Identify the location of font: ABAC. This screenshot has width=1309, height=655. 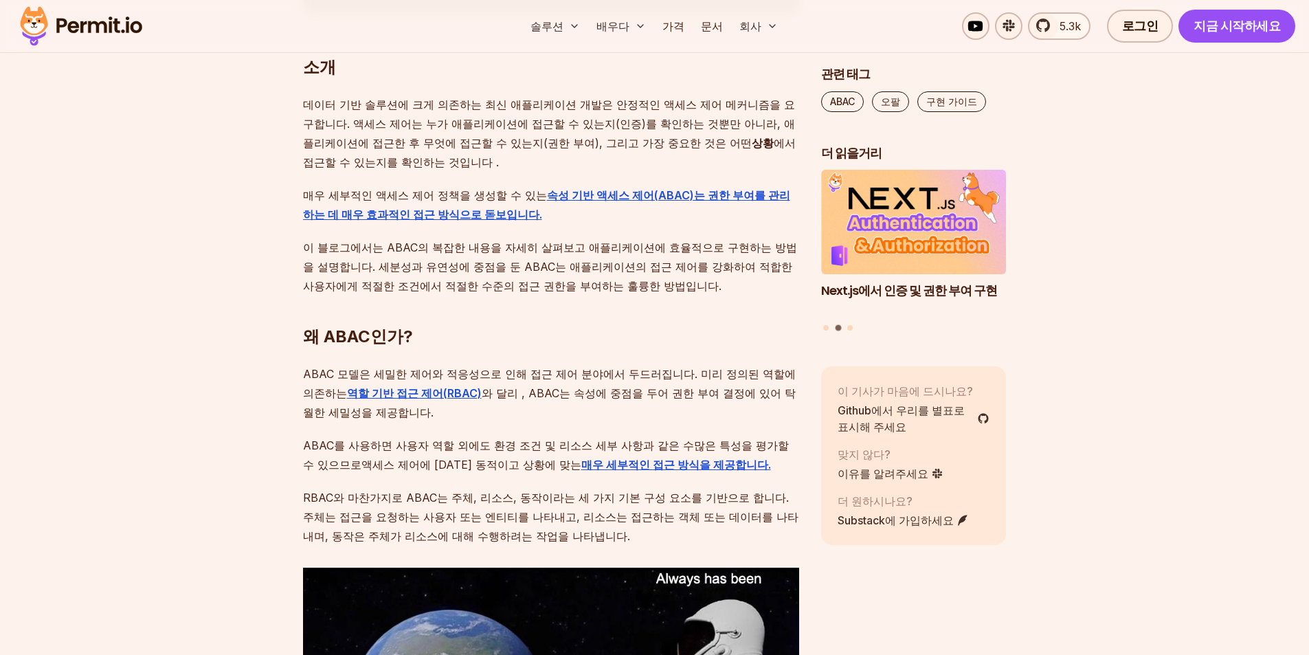
(842, 101).